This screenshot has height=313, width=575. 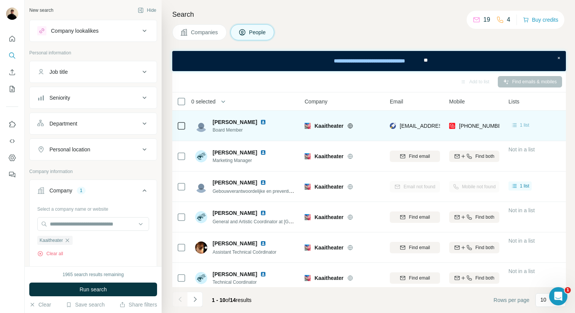 I want to click on button: Job title, so click(x=93, y=72).